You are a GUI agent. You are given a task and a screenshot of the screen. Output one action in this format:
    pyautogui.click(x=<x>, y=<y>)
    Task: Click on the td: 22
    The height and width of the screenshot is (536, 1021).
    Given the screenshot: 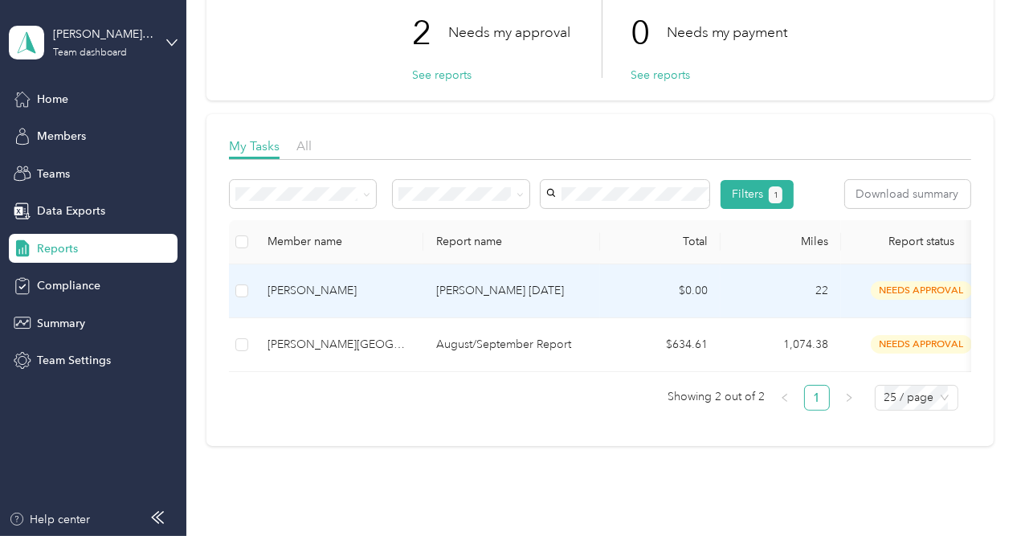 What is the action you would take?
    pyautogui.click(x=781, y=291)
    